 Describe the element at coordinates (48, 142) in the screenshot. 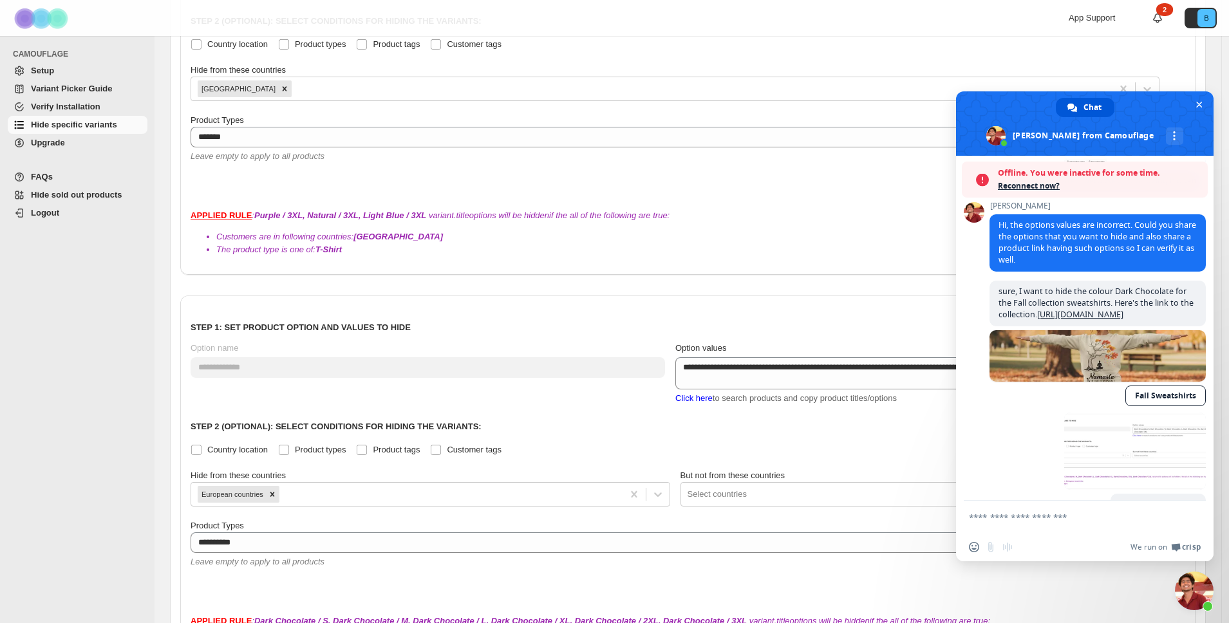

I see `span: Upgrade` at that location.